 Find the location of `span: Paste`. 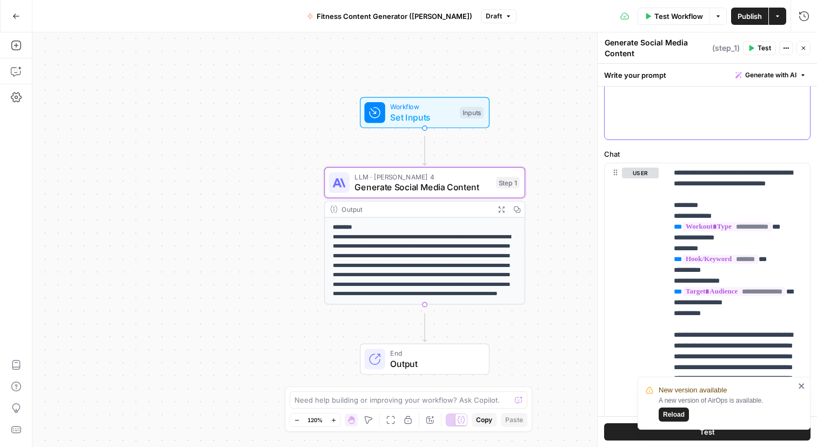

span: Paste is located at coordinates (514, 420).